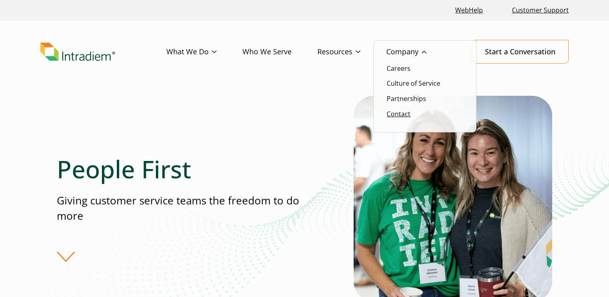 The height and width of the screenshot is (297, 609). I want to click on a: Partnerships, so click(406, 99).